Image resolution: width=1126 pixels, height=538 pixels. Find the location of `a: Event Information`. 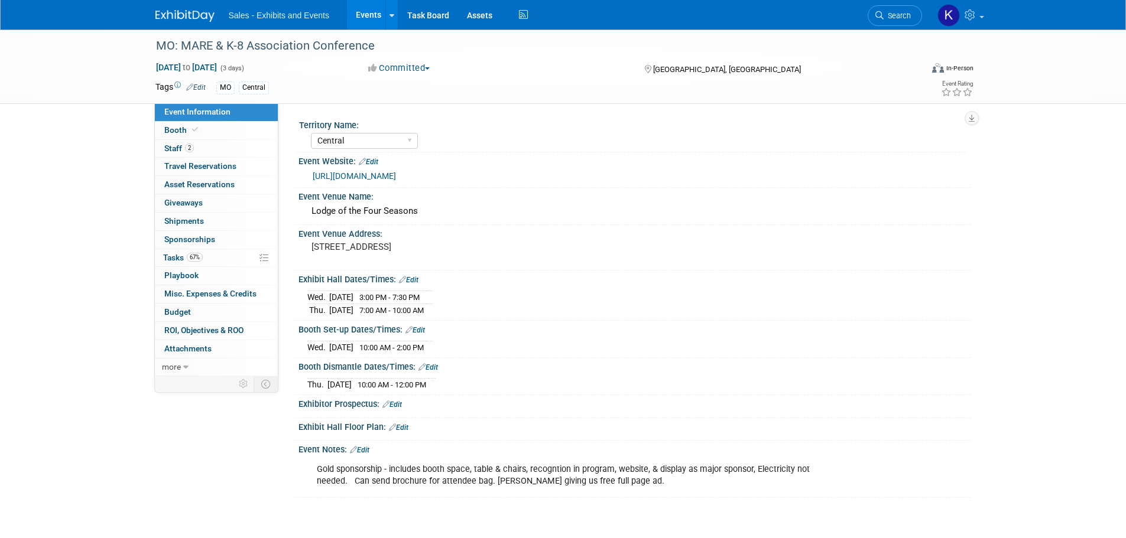

a: Event Information is located at coordinates (216, 112).